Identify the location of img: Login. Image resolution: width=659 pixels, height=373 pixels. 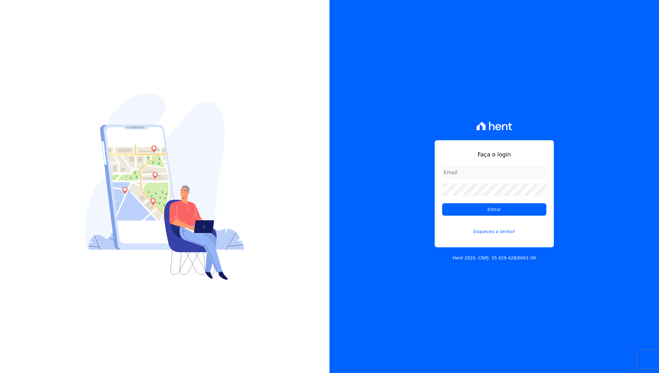
(165, 186).